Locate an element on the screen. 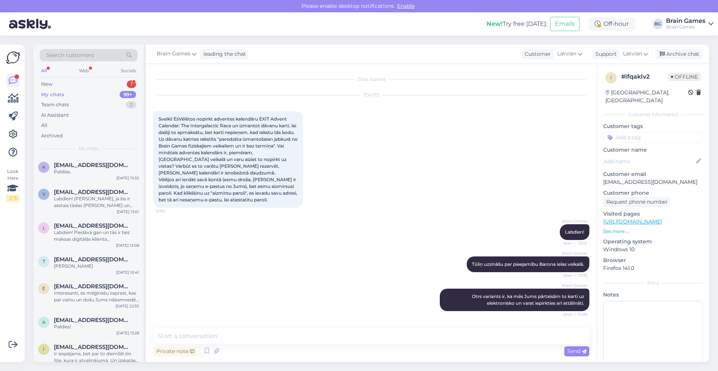 This screenshot has height=371, width=718. div: Customer information is located at coordinates (653, 115).